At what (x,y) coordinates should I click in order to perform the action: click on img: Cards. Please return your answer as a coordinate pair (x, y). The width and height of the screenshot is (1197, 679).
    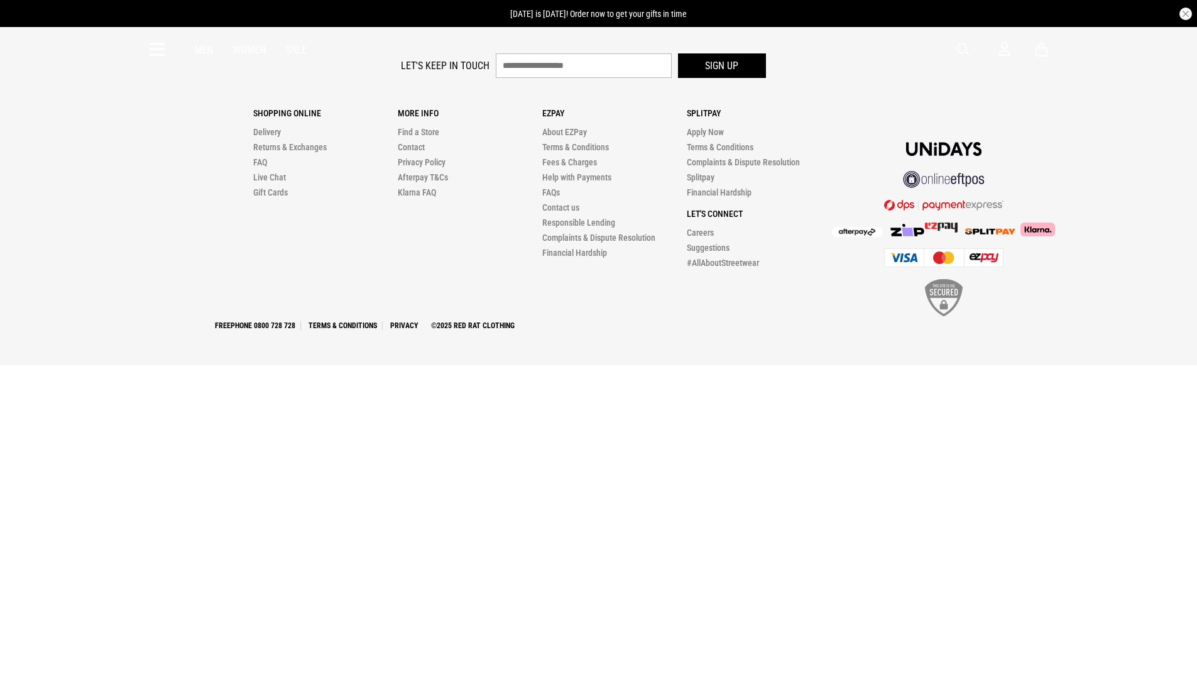
    Looking at the image, I should click on (944, 258).